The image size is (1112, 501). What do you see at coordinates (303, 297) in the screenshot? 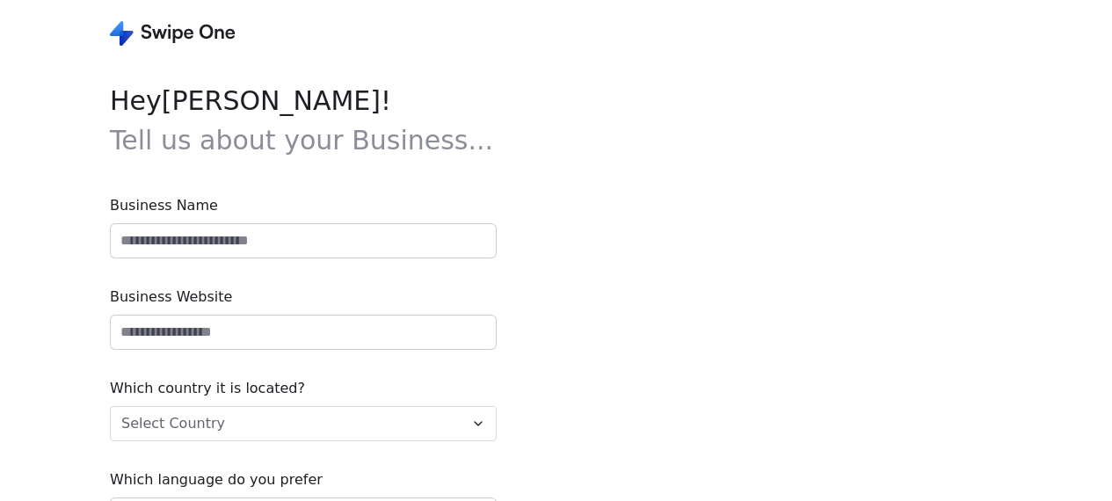
I see `span: Business Website` at bounding box center [303, 297].